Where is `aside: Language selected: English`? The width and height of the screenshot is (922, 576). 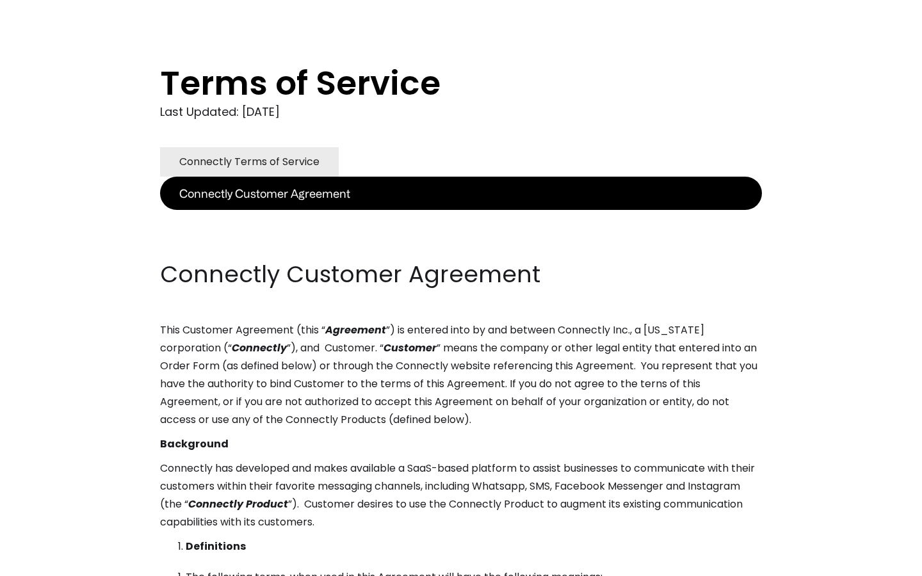
aside: Language selected: English is located at coordinates (45, 562).